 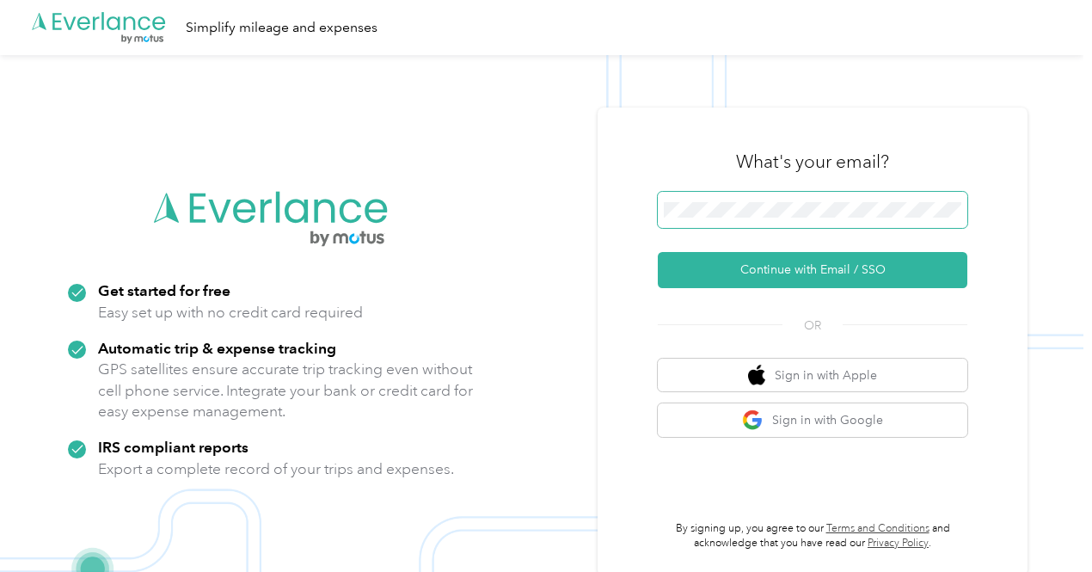 What do you see at coordinates (898, 543) in the screenshot?
I see `a: Privacy Policy` at bounding box center [898, 543].